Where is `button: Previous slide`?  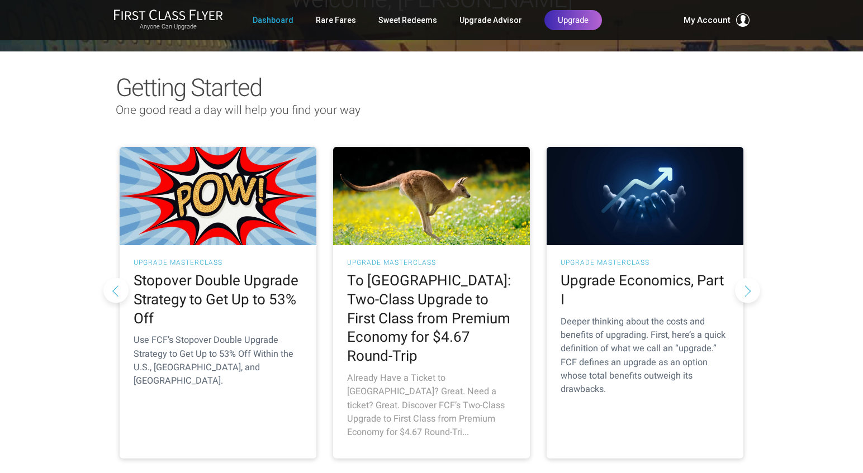
button: Previous slide is located at coordinates (116, 290).